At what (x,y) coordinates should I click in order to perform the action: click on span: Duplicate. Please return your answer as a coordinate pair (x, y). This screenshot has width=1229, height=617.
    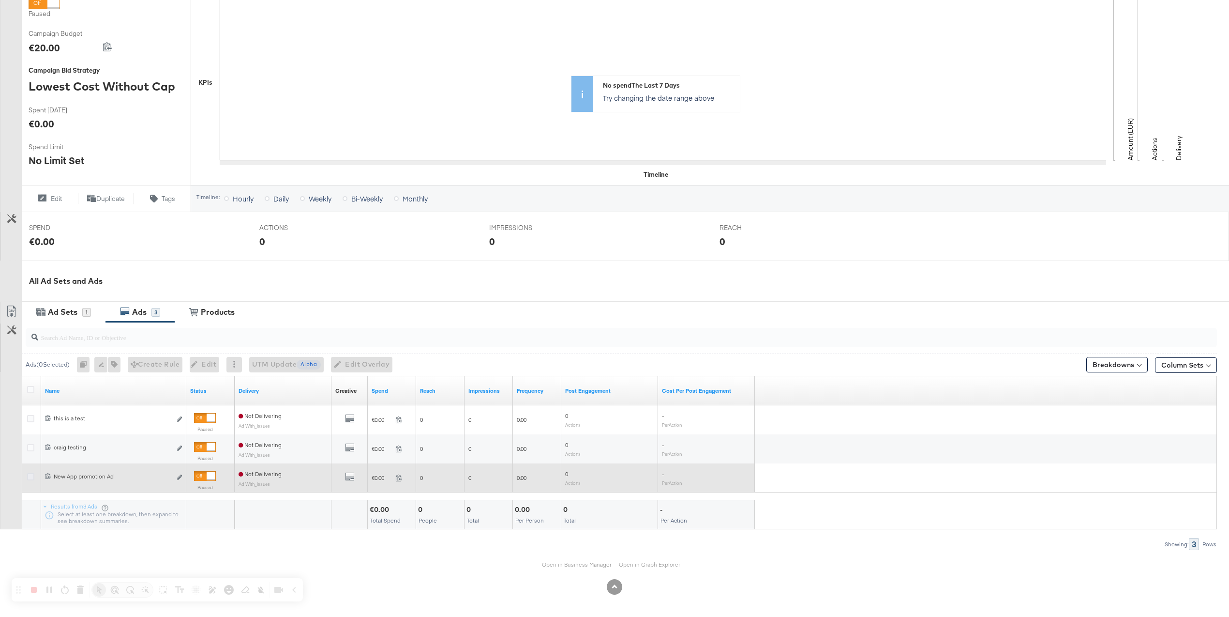
    Looking at the image, I should click on (110, 198).